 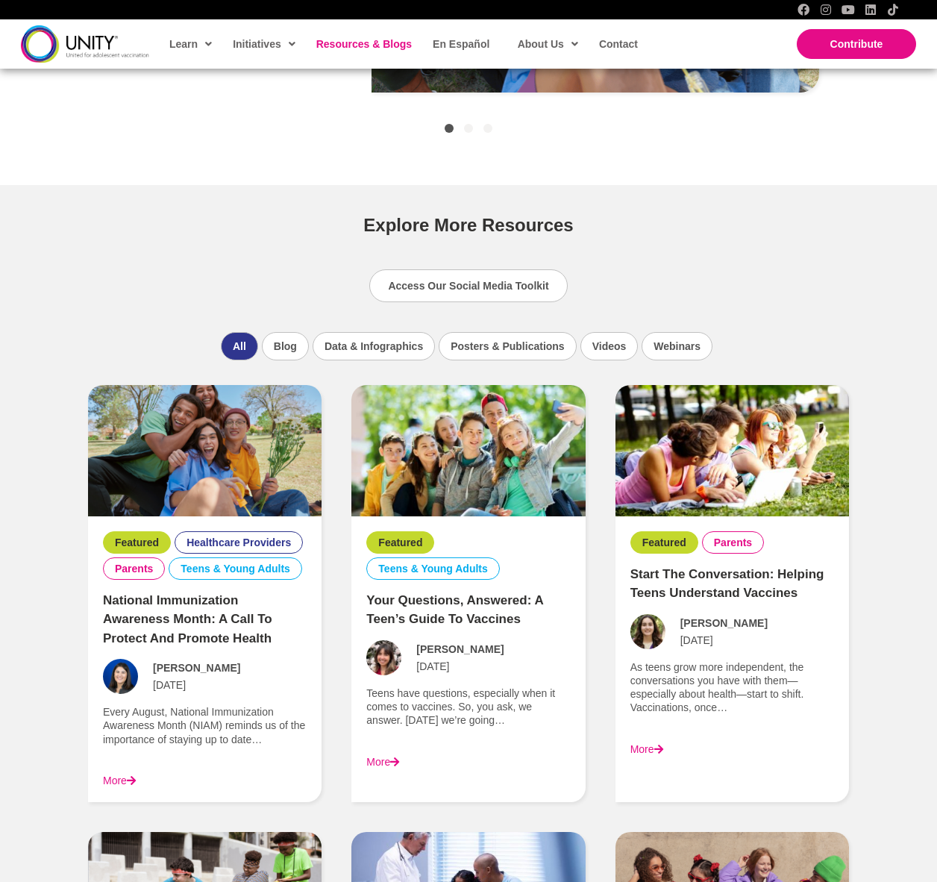 What do you see at coordinates (507, 346) in the screenshot?
I see `li: Posters & Publications` at bounding box center [507, 346].